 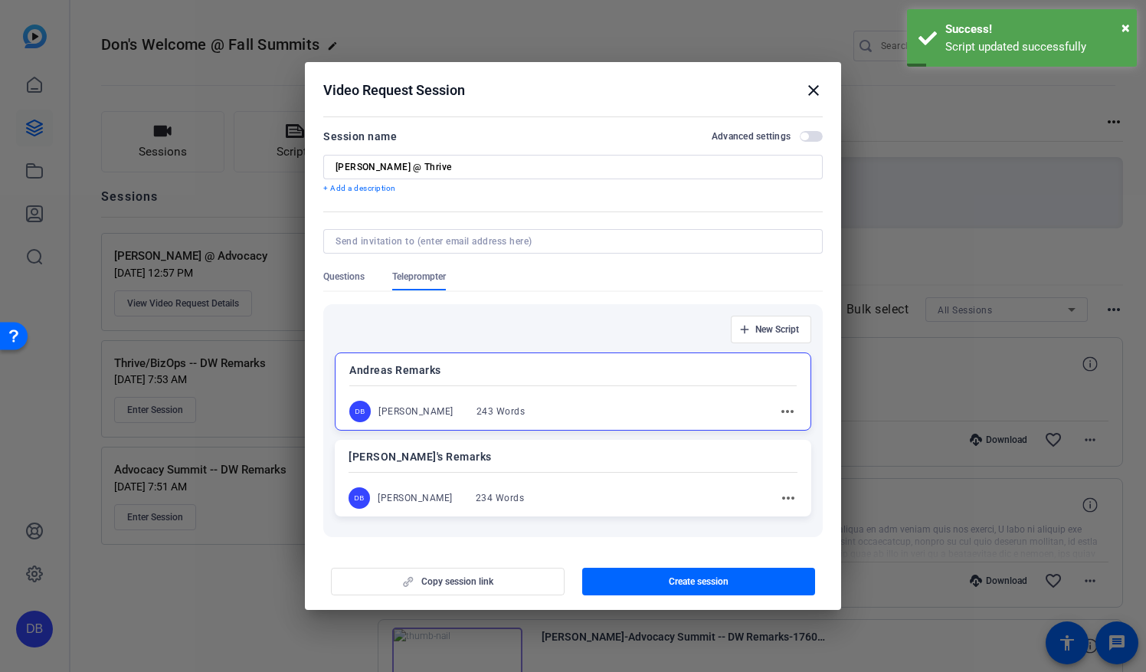 I want to click on span: New Script, so click(x=777, y=330).